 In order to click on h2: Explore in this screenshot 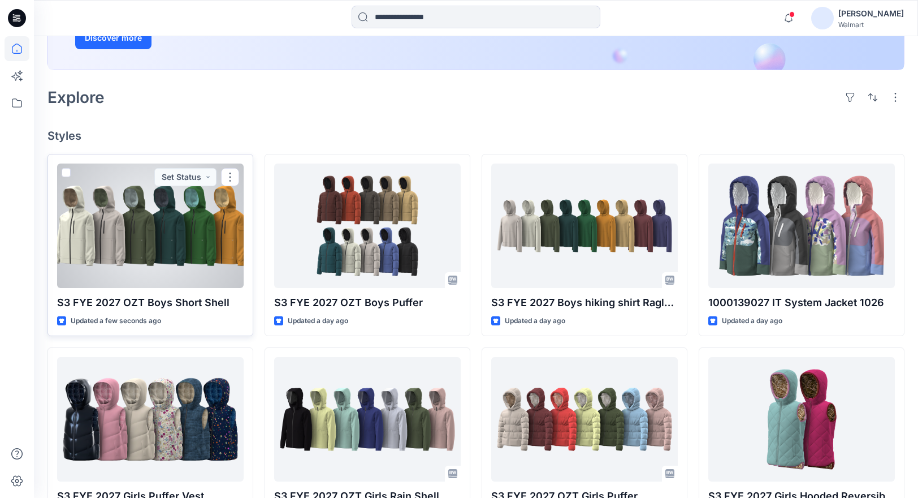, I will do `click(76, 97)`.